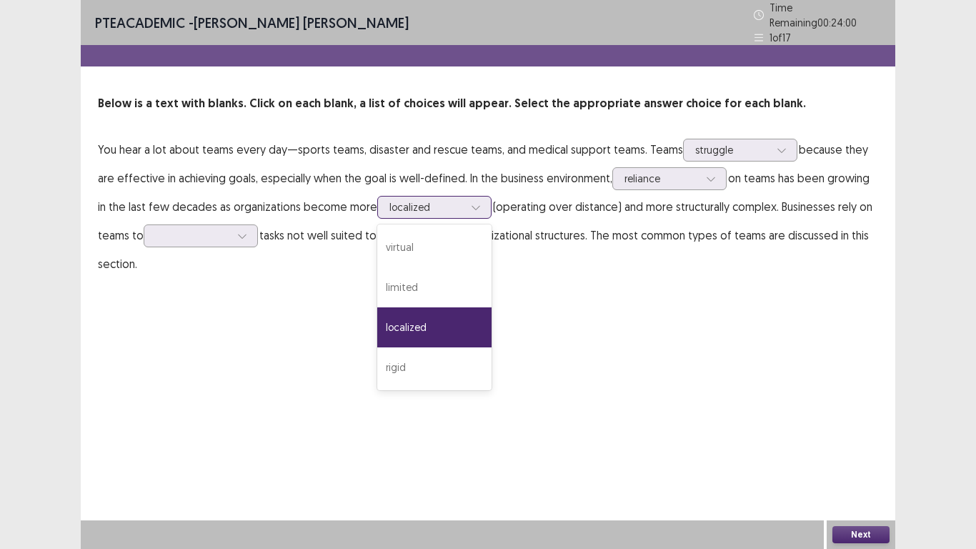 Image resolution: width=976 pixels, height=549 pixels. I want to click on div: rigid, so click(434, 367).